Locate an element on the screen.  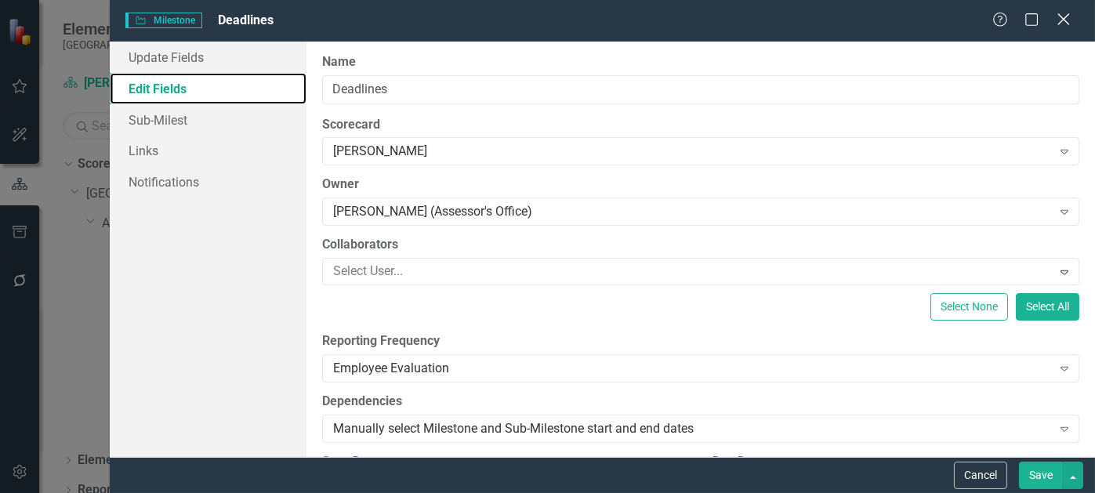
span: Deadlines is located at coordinates (245, 20).